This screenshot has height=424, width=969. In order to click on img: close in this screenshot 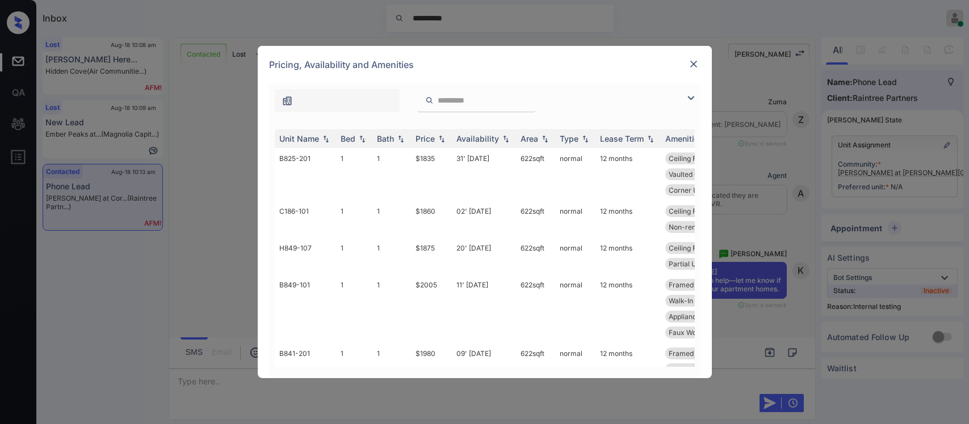, I will do `click(693, 64)`.